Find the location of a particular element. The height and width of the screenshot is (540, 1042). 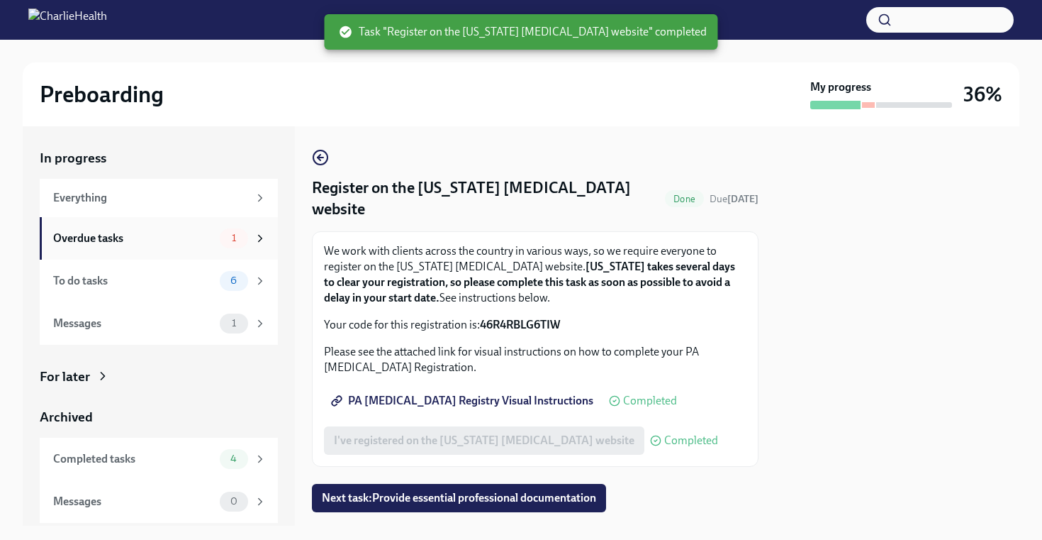

div: For later is located at coordinates (65, 376).